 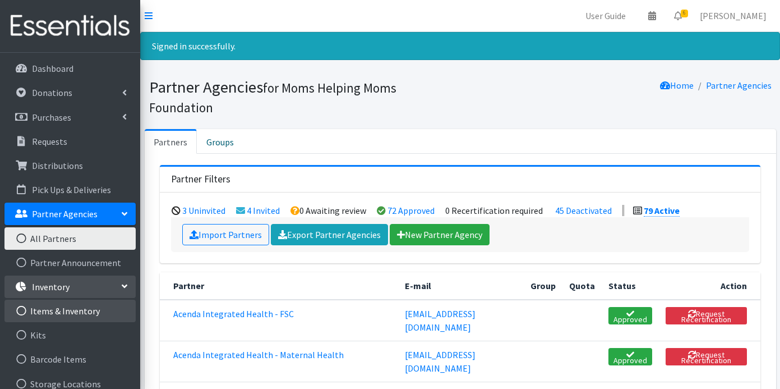 What do you see at coordinates (57, 165) in the screenshot?
I see `p: Distributions` at bounding box center [57, 165].